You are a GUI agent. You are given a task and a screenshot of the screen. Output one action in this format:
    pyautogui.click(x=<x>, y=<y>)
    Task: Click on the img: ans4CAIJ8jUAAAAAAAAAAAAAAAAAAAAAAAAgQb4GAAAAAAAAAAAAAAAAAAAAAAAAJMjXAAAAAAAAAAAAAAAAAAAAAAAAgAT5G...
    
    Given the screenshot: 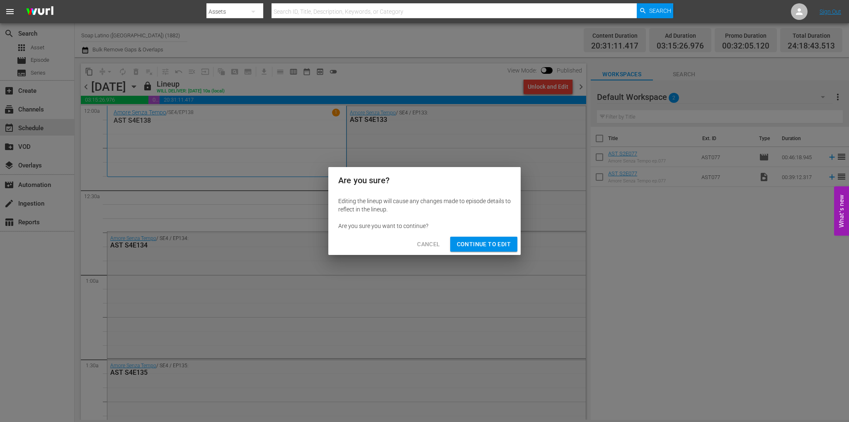 What is the action you would take?
    pyautogui.click(x=40, y=12)
    